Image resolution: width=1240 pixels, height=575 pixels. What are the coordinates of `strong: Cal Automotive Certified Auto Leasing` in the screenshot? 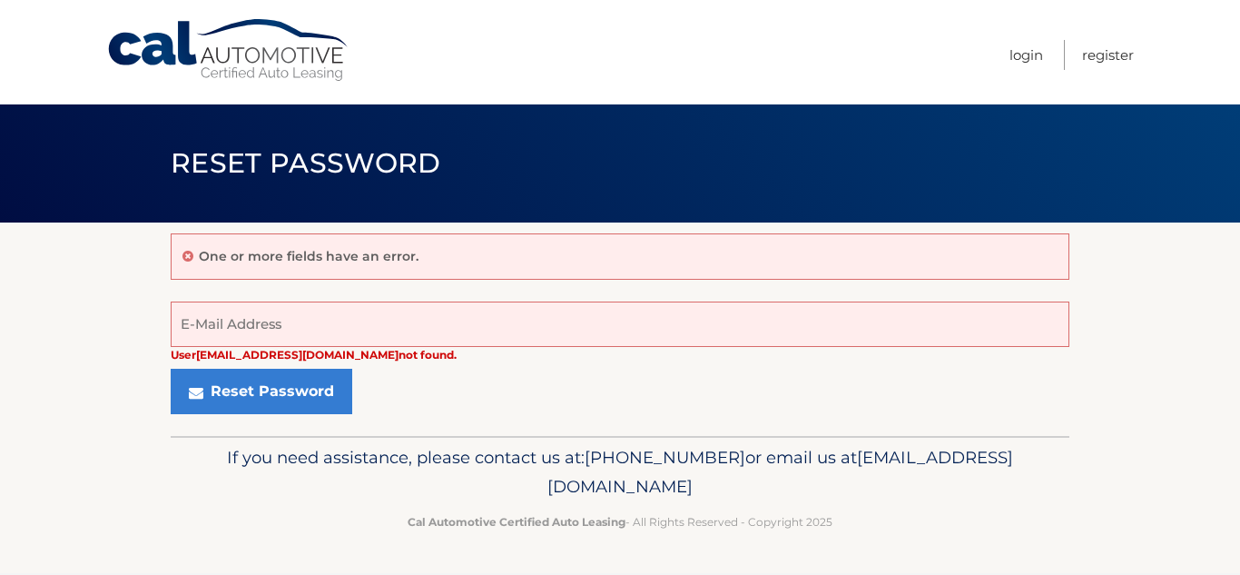 It's located at (517, 521).